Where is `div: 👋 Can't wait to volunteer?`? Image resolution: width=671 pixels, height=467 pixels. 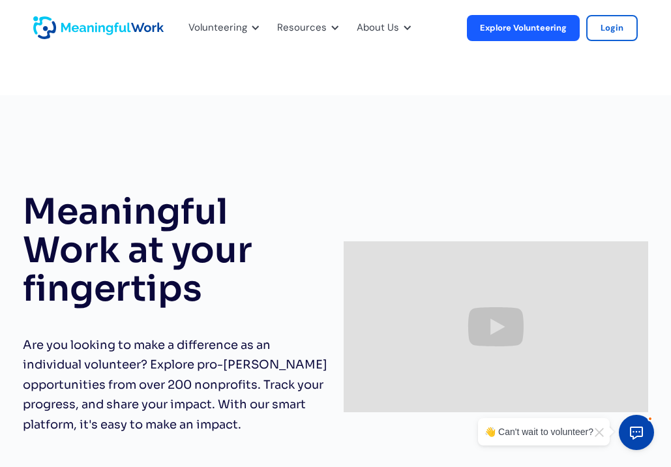
div: 👋 Can't wait to volunteer? is located at coordinates (539, 432).